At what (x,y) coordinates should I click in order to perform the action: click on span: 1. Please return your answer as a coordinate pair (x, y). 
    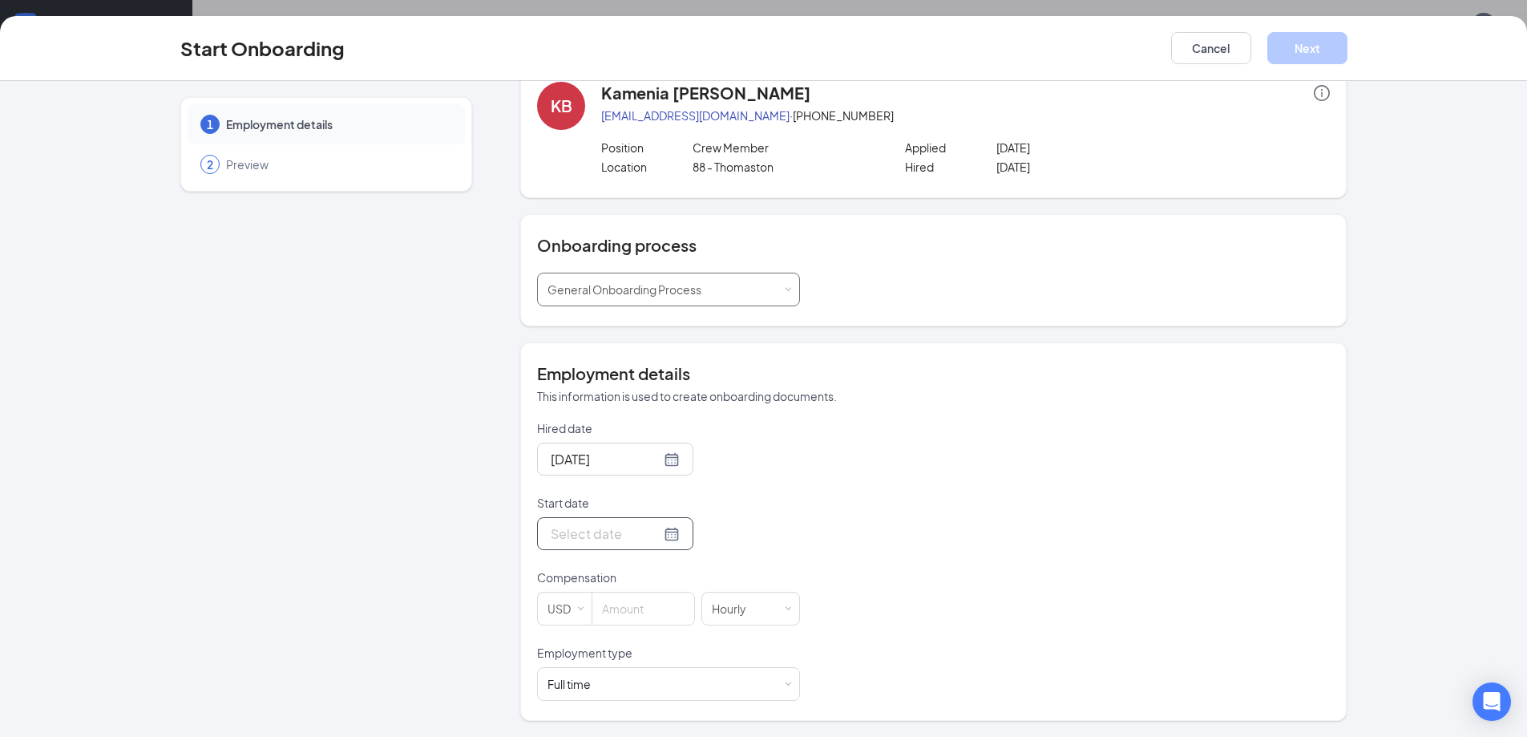
    Looking at the image, I should click on (210, 124).